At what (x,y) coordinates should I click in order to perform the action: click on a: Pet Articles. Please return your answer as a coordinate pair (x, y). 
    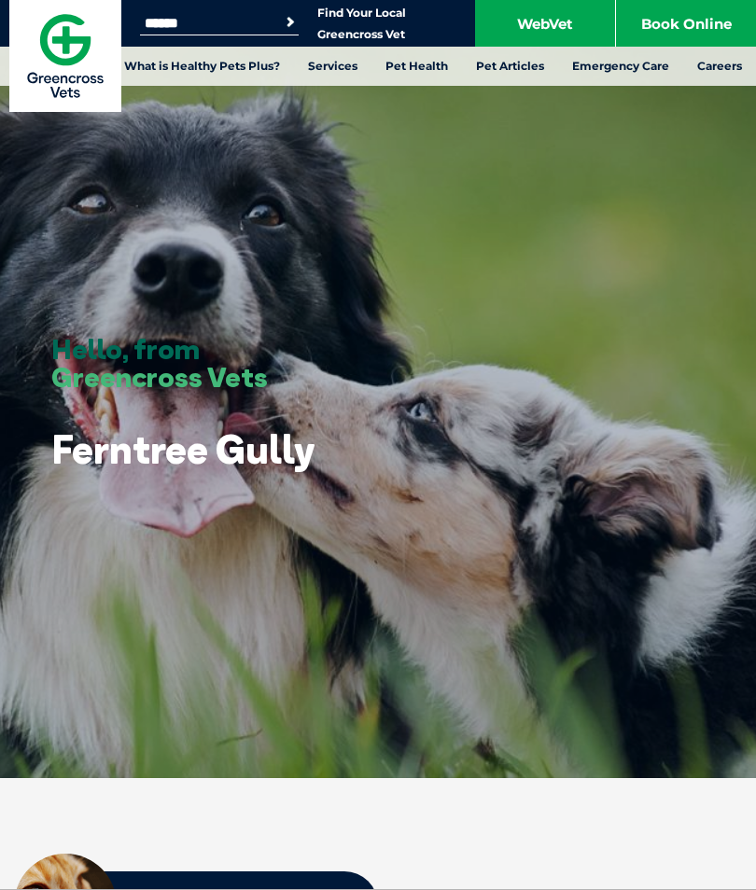
    Looking at the image, I should click on (510, 66).